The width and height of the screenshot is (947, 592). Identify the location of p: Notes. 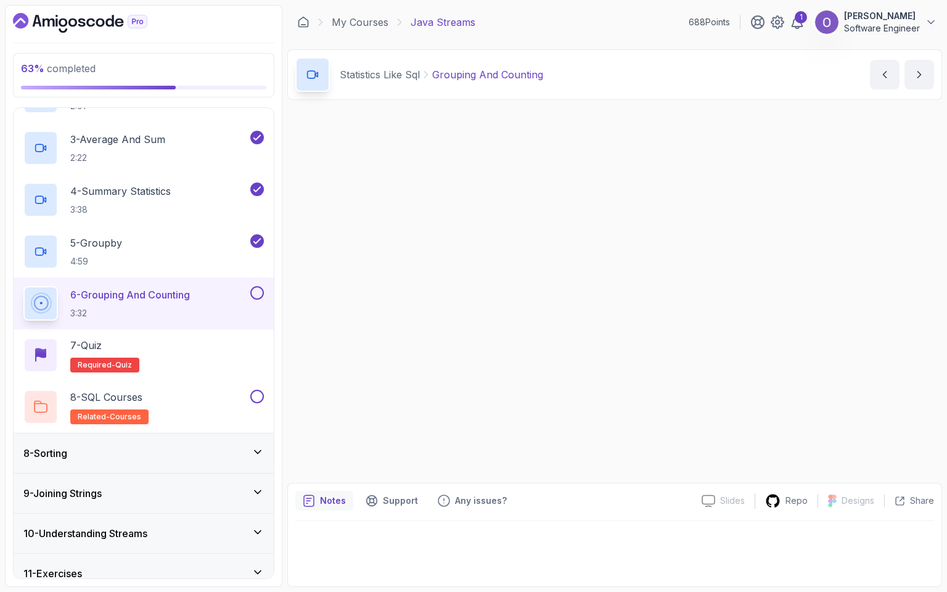
(333, 501).